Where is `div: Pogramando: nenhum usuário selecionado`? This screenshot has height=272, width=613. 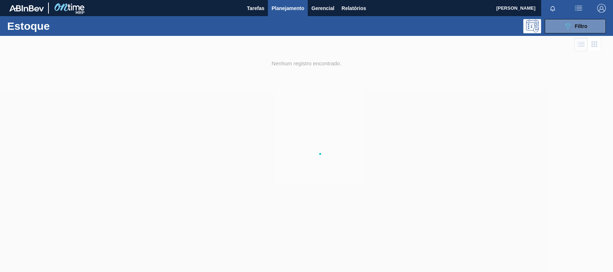 div: Pogramando: nenhum usuário selecionado is located at coordinates (532, 26).